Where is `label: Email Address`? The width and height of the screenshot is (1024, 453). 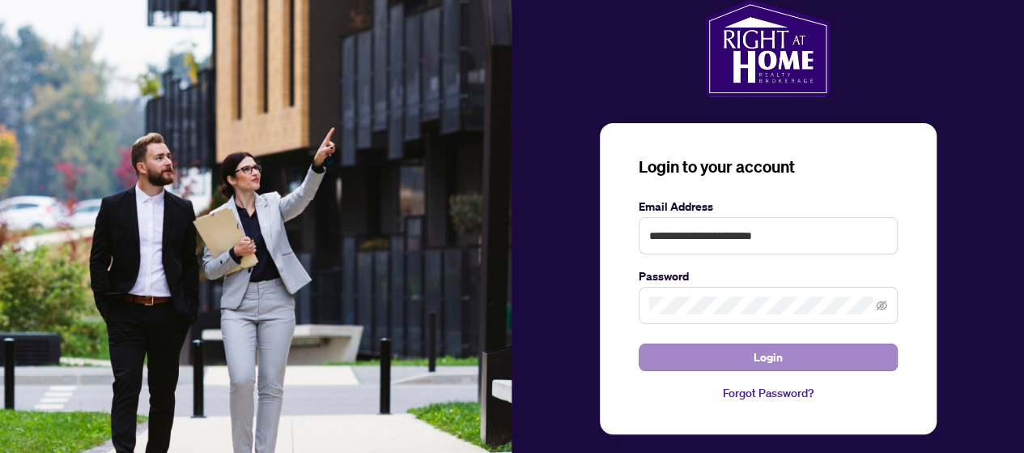
label: Email Address is located at coordinates (768, 206).